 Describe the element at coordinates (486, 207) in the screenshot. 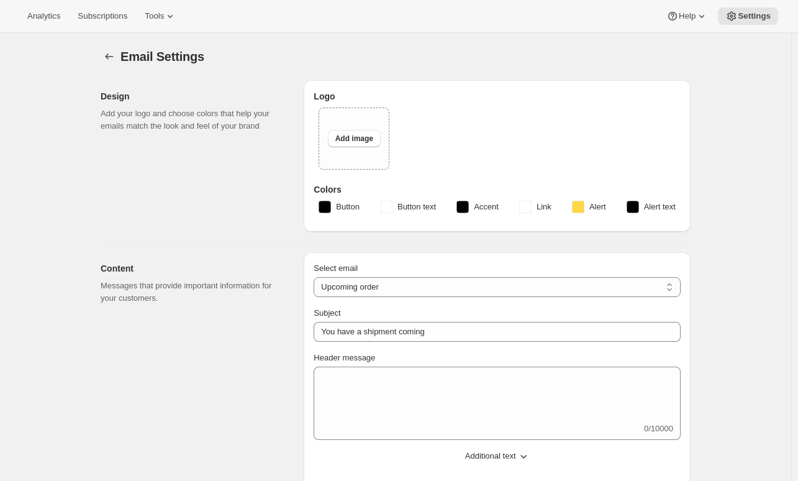

I see `span: Accent` at that location.